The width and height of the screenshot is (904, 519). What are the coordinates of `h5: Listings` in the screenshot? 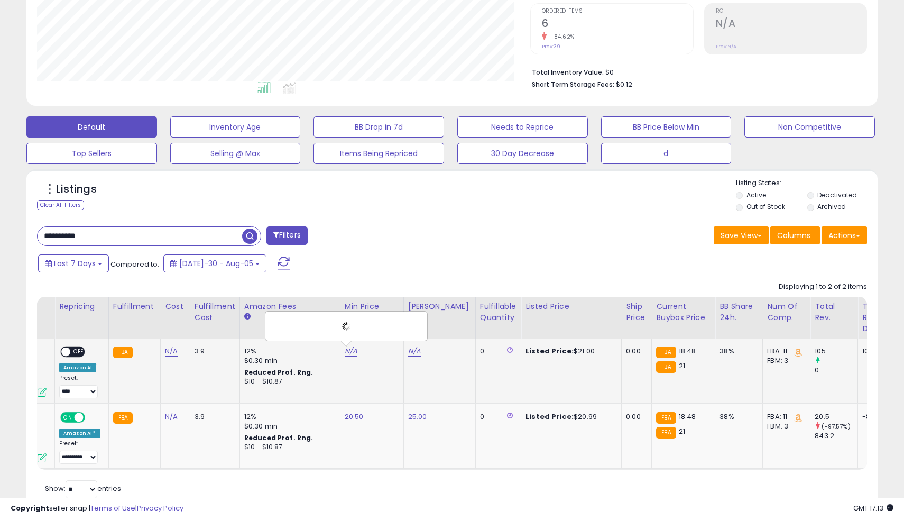 It's located at (76, 189).